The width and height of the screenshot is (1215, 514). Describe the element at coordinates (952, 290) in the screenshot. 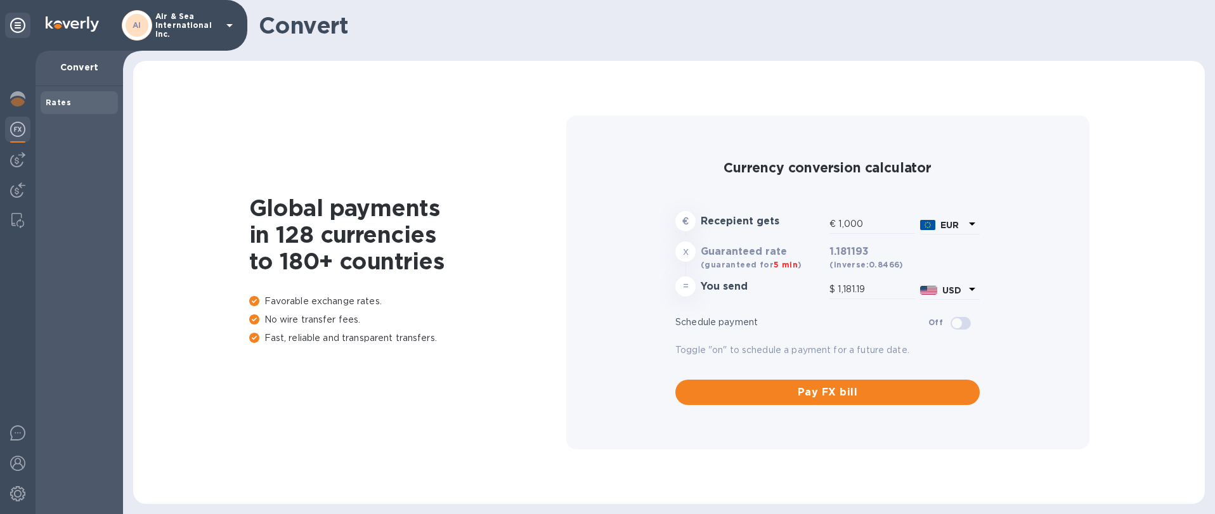

I see `b: USD` at that location.